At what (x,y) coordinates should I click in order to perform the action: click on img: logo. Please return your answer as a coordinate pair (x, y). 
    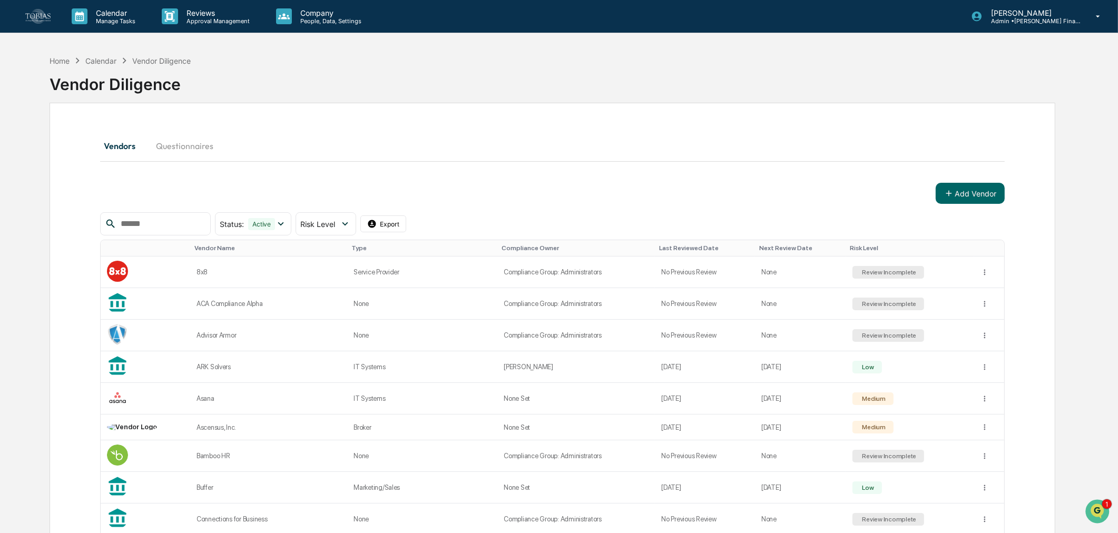
    Looking at the image, I should click on (38, 16).